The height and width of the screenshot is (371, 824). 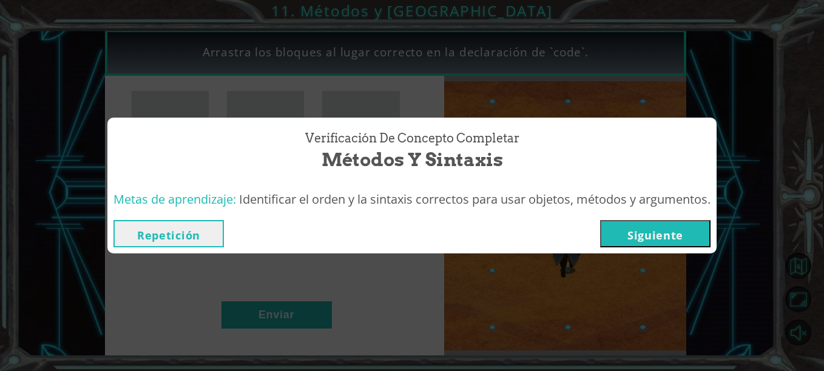 I want to click on span: Identificar el orden y la sintaxis correctos para usar objetos, métodos y argumentos., so click(x=475, y=199).